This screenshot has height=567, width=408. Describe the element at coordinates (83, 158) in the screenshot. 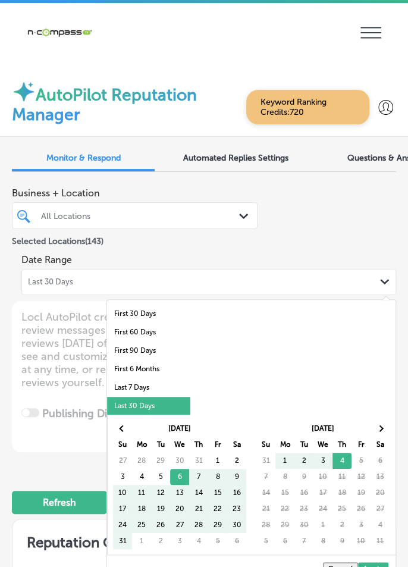

I see `span: Monitor & Respond` at that location.